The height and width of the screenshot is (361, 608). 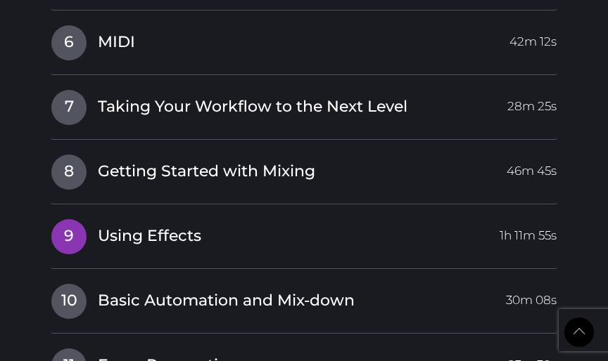 What do you see at coordinates (531, 167) in the screenshot?
I see `span: 46m 45s` at bounding box center [531, 167].